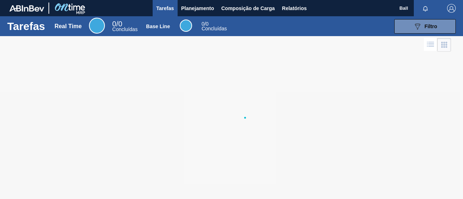 The image size is (463, 199). Describe the element at coordinates (165, 8) in the screenshot. I see `span: Tarefas` at that location.